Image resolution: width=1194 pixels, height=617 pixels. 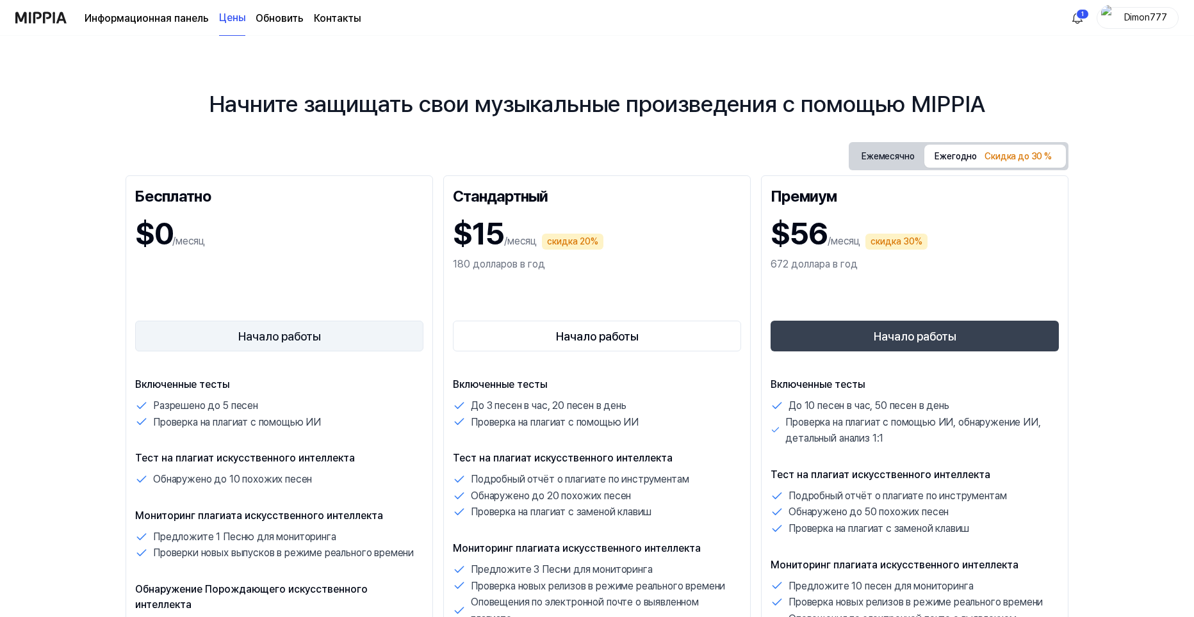 I want to click on ya-tr-span: Проверка на плагиат с помощью ИИ, so click(x=237, y=422).